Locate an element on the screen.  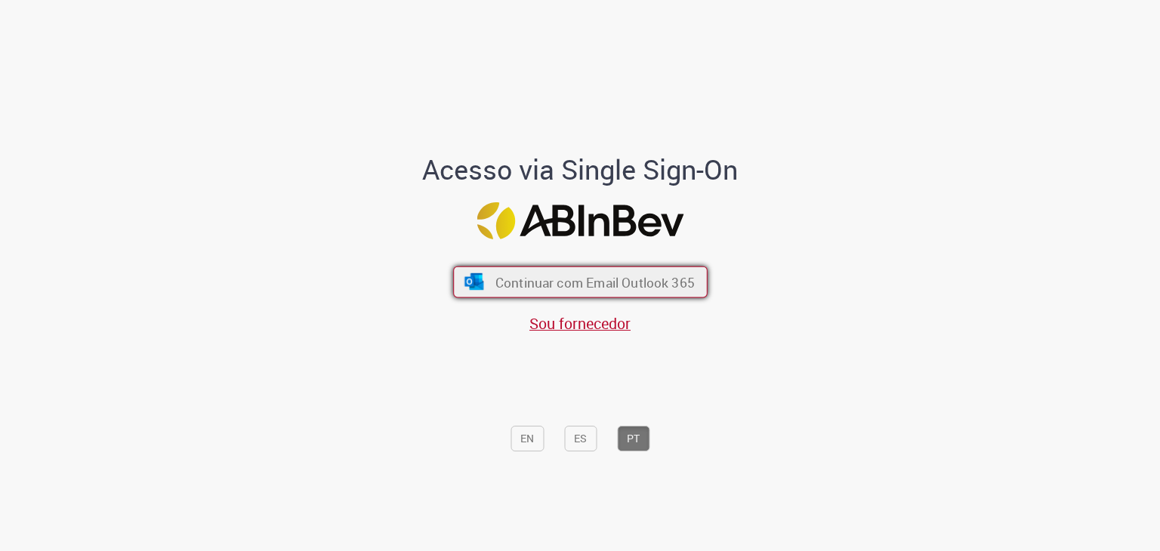
img: ícone Azure/Microsoft 360 is located at coordinates (473, 282).